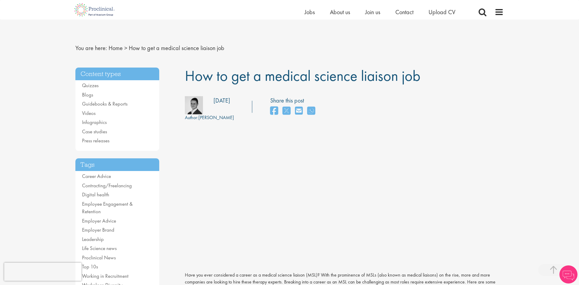 This screenshot has width=579, height=285. Describe the element at coordinates (340, 12) in the screenshot. I see `span: About us` at that location.